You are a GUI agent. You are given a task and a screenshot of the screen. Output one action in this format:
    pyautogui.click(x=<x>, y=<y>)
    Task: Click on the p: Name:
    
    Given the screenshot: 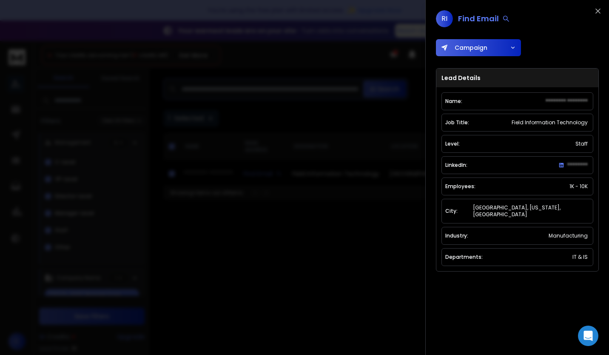 What is the action you would take?
    pyautogui.click(x=454, y=101)
    